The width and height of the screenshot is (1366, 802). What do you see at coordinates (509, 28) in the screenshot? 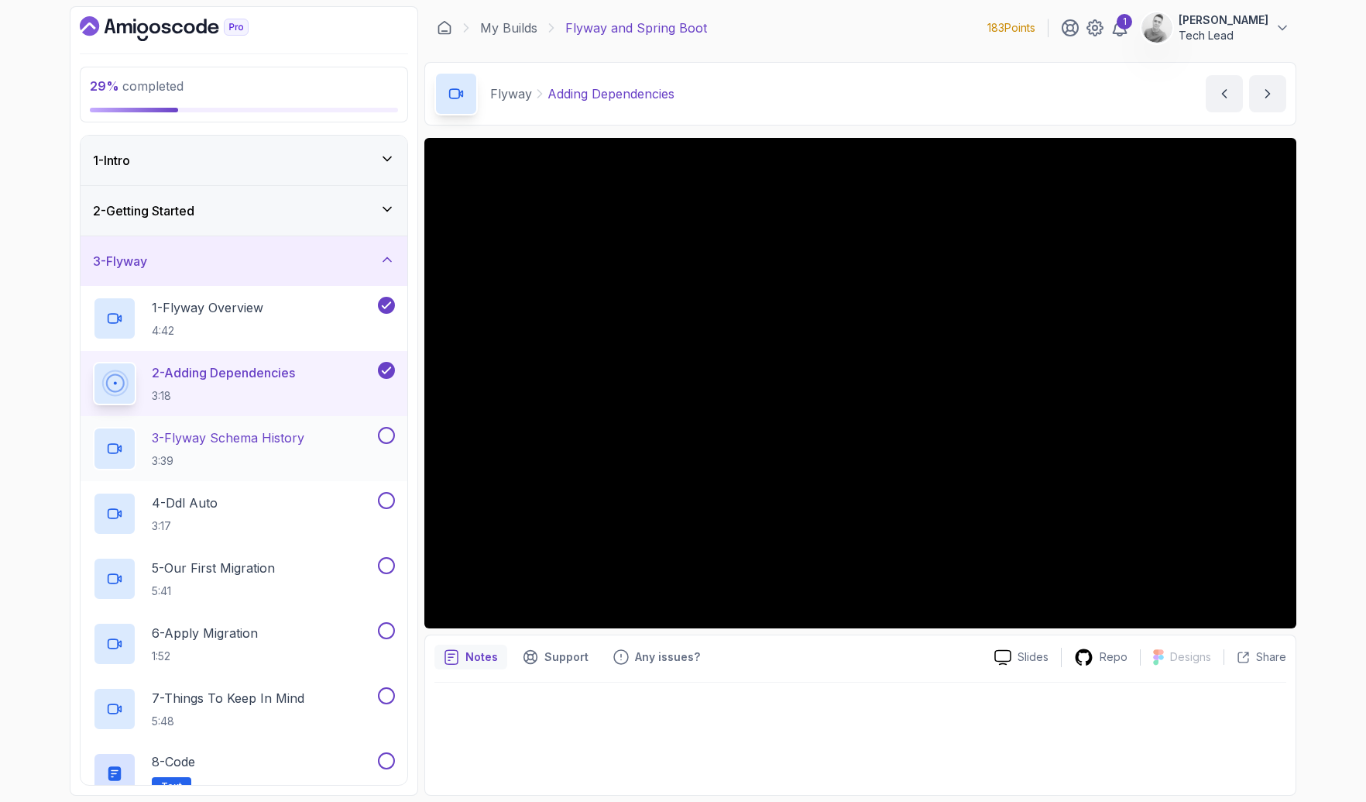
I see `a: My Builds` at bounding box center [509, 28].